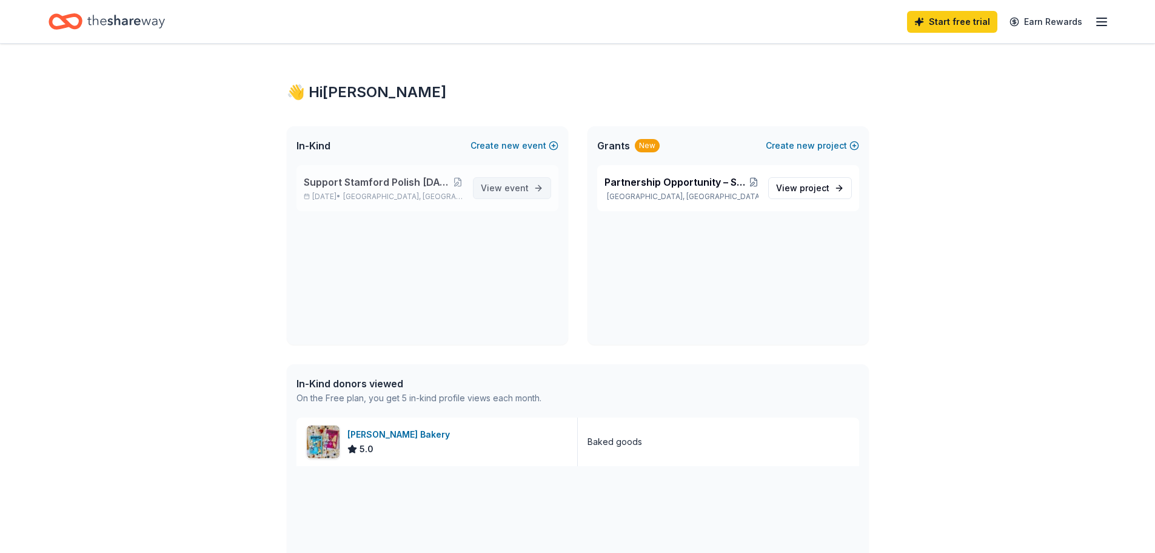  I want to click on span: Grants, so click(614, 146).